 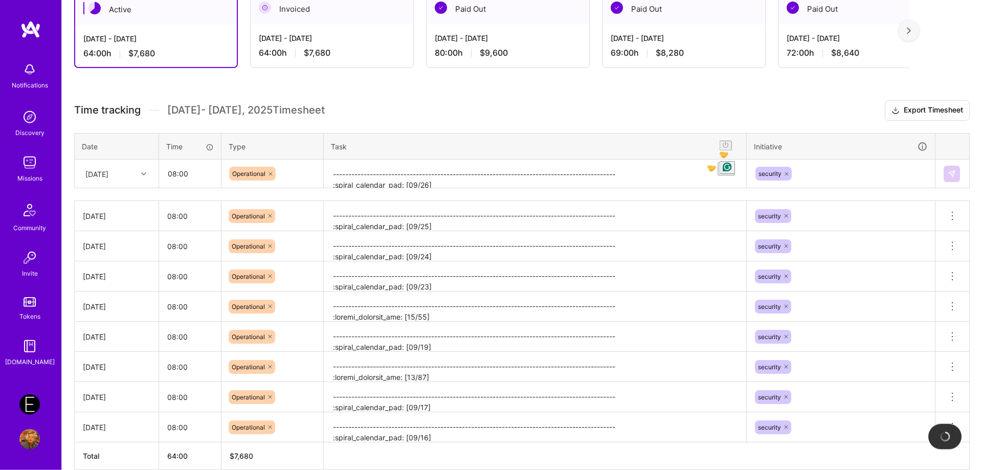 I want to click on div: Discovery, so click(x=30, y=133).